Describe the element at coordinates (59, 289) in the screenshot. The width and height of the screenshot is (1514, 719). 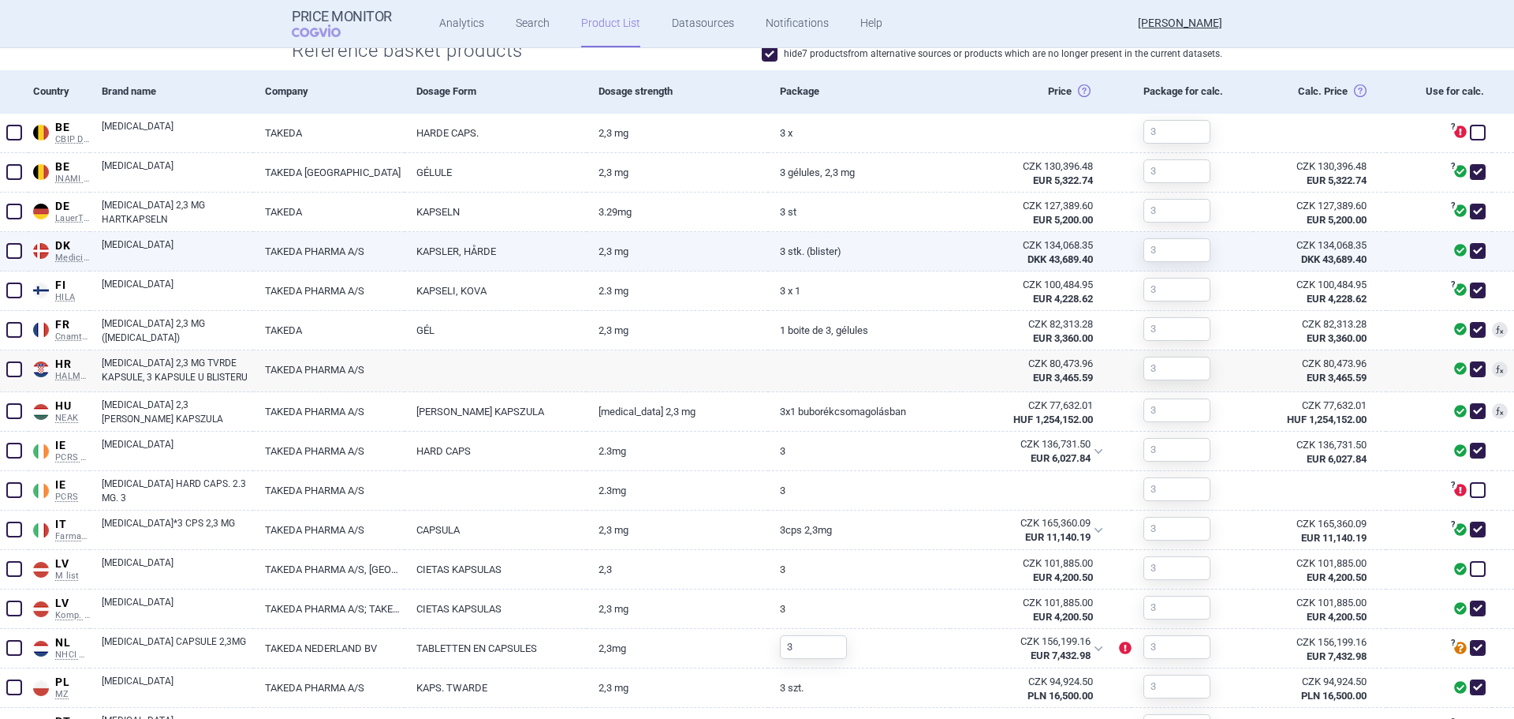
I see `a: FIFIHILA` at that location.